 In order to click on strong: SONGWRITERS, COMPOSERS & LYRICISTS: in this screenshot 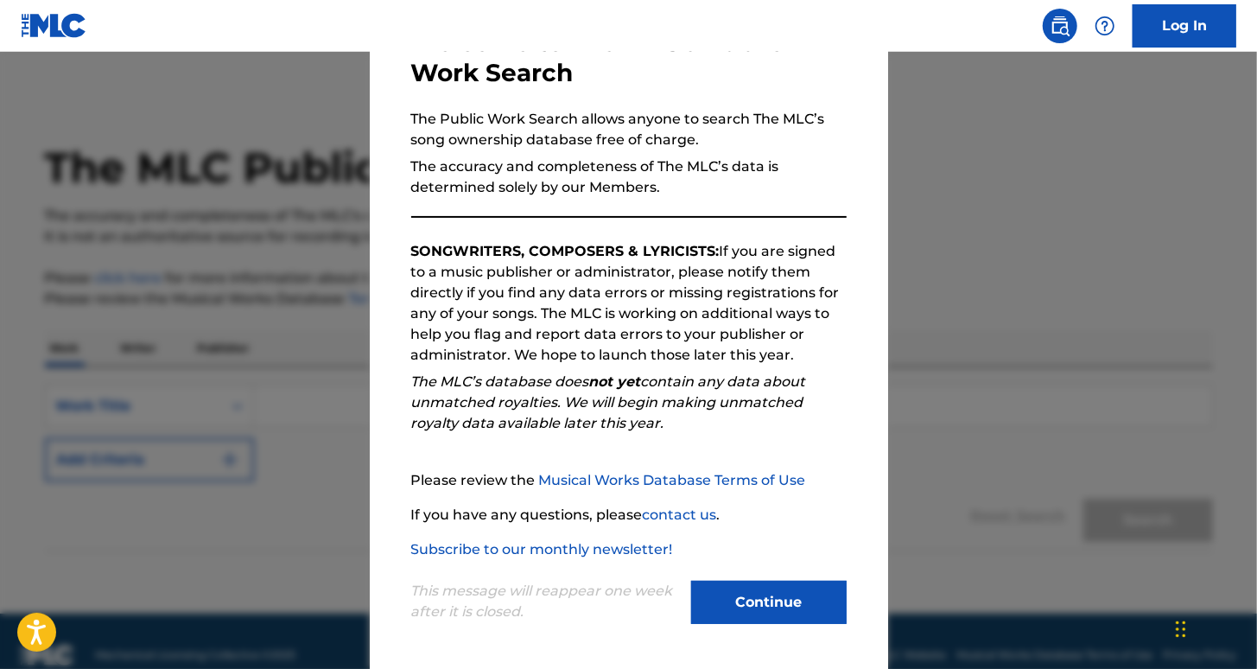, I will do `click(565, 251)`.